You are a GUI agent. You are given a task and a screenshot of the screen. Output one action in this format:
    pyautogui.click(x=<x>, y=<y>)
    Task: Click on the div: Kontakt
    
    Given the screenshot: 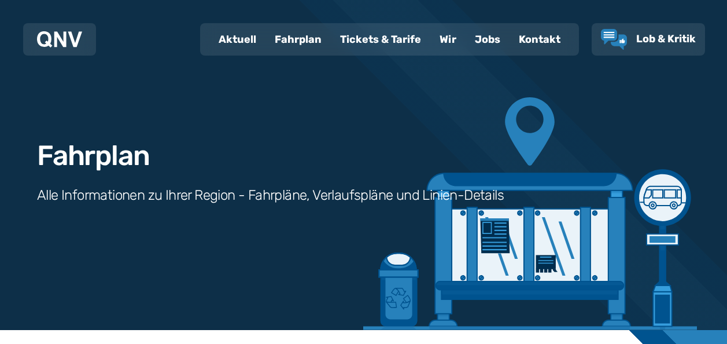 What is the action you would take?
    pyautogui.click(x=540, y=39)
    